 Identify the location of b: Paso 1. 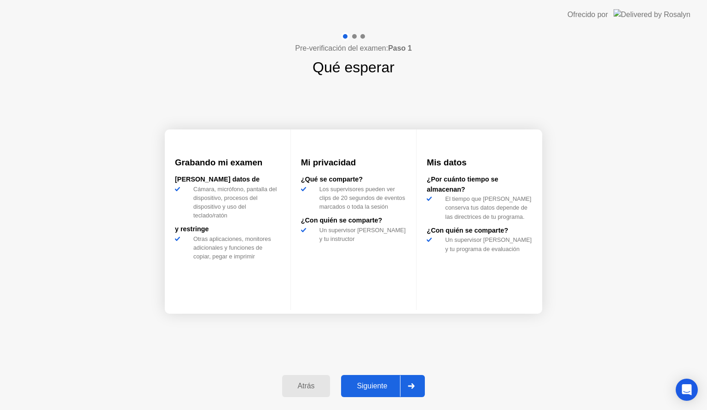
(400, 48).